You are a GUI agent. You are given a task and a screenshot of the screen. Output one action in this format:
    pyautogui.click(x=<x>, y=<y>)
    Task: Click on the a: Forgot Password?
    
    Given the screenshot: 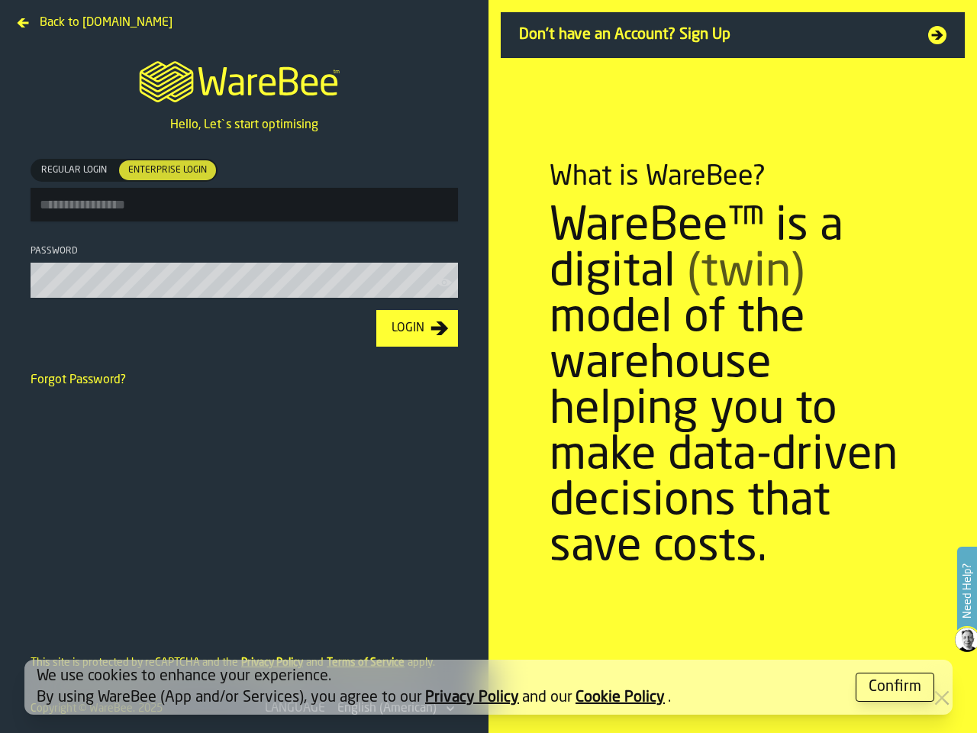 What is the action you would take?
    pyautogui.click(x=78, y=380)
    